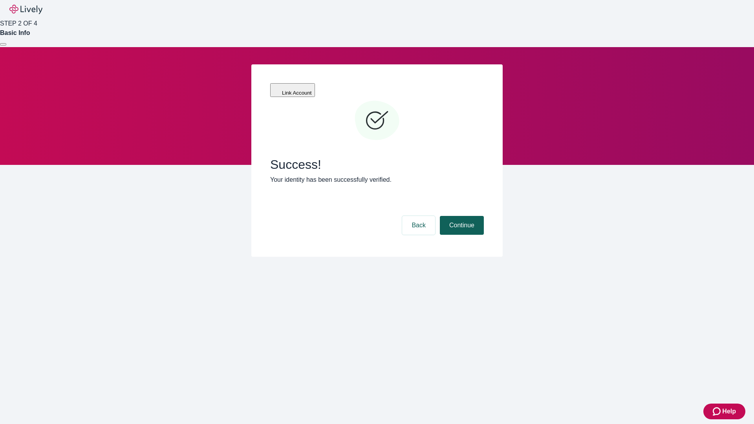 The height and width of the screenshot is (424, 754). What do you see at coordinates (717, 411) in the screenshot?
I see `svg: Zendesk support icon` at bounding box center [717, 411].